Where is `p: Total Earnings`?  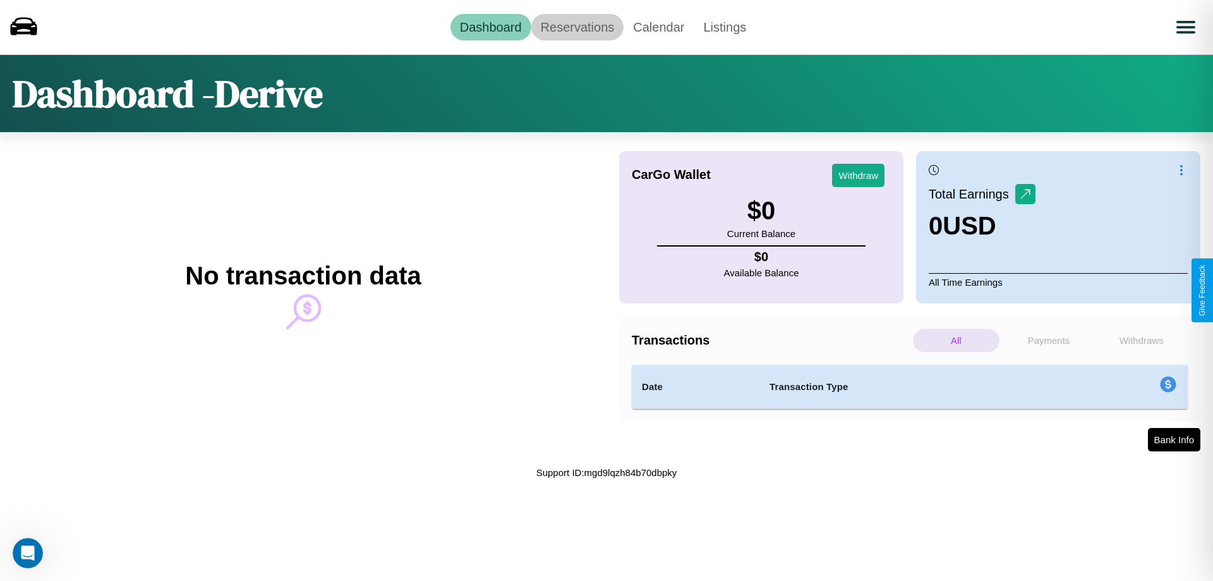 p: Total Earnings is located at coordinates (972, 194).